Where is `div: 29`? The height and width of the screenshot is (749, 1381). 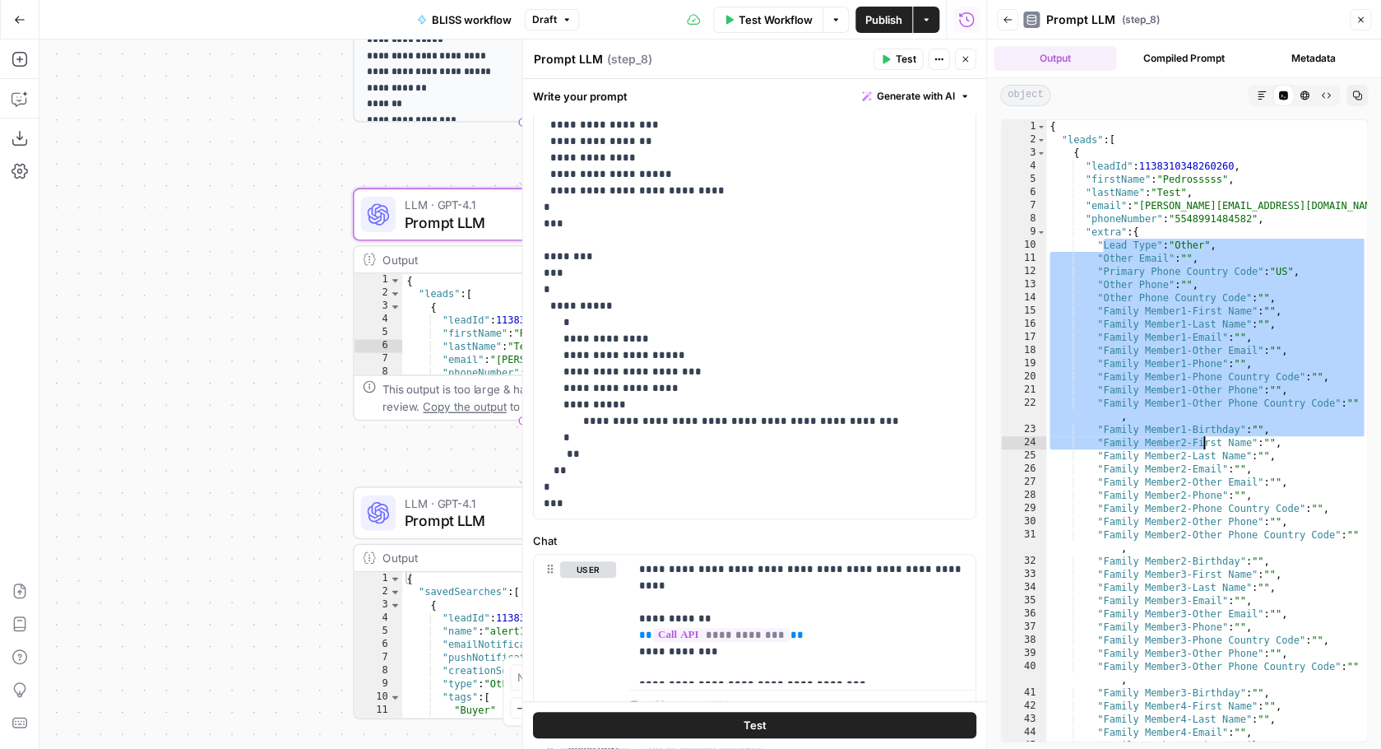 div: 29 is located at coordinates (1023, 508).